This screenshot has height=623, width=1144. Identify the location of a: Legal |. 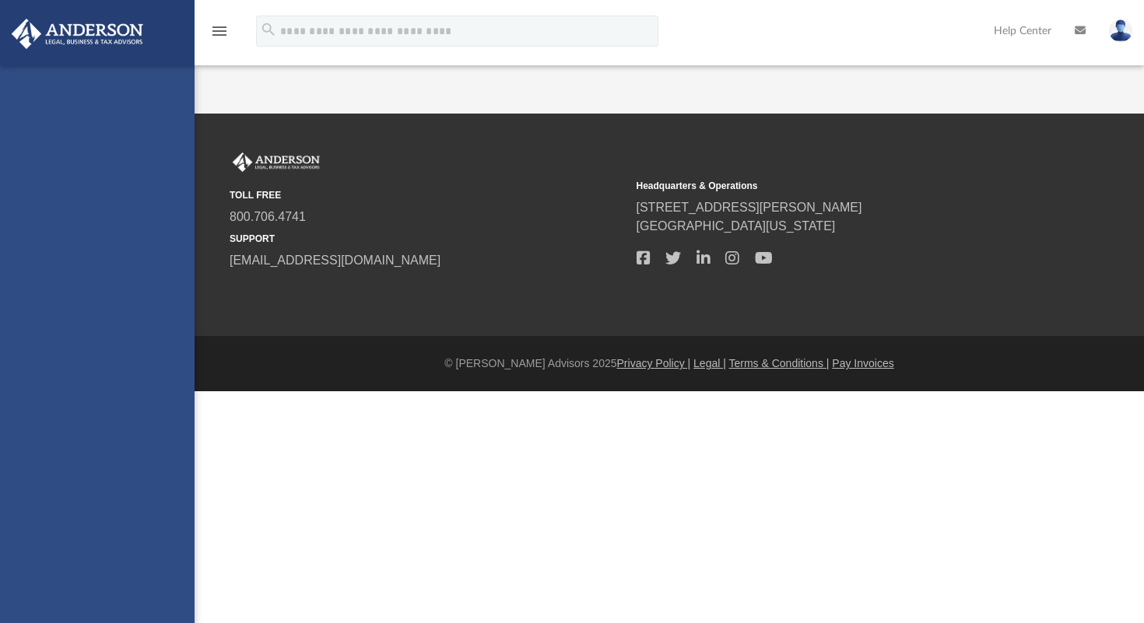
(710, 363).